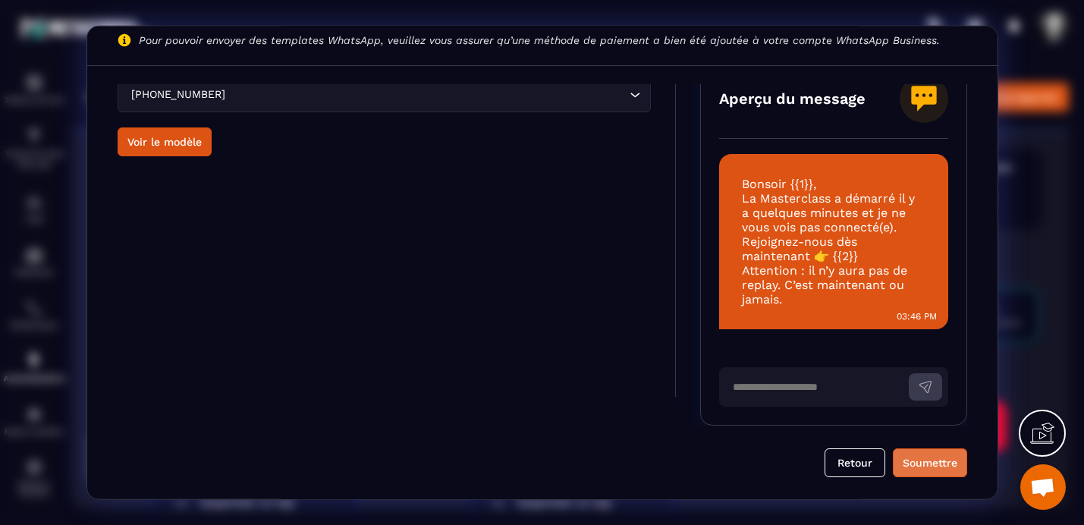  What do you see at coordinates (855, 462) in the screenshot?
I see `button: Retour` at bounding box center [855, 462].